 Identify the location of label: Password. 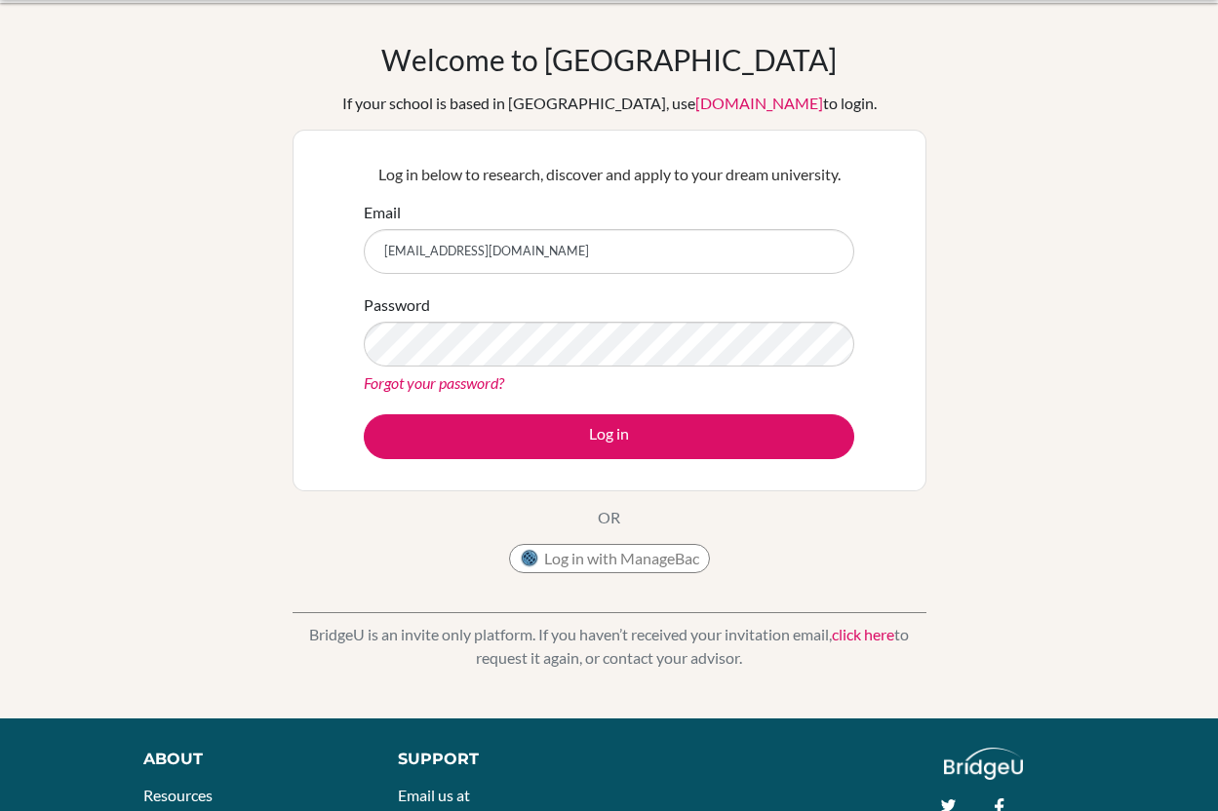
(397, 305).